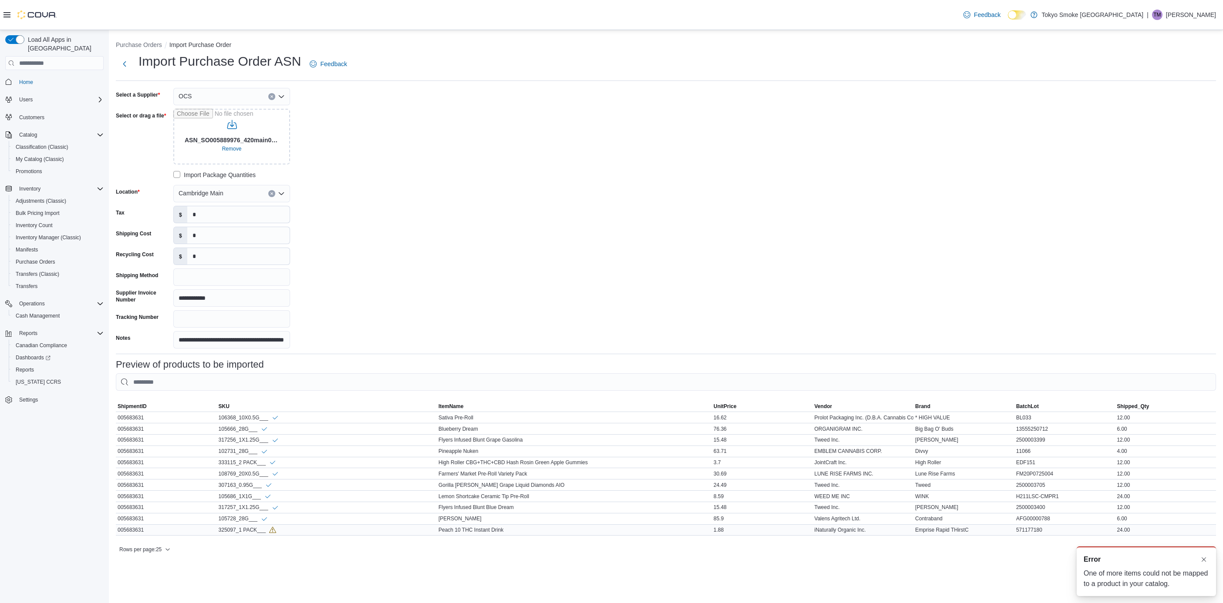 Image resolution: width=1223 pixels, height=603 pixels. I want to click on span: Washington CCRS, so click(58, 382).